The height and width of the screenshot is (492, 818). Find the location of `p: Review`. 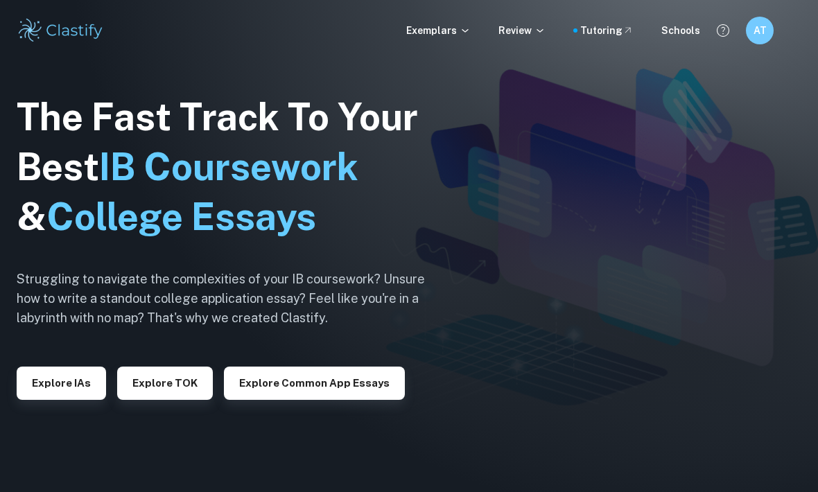

p: Review is located at coordinates (522, 30).